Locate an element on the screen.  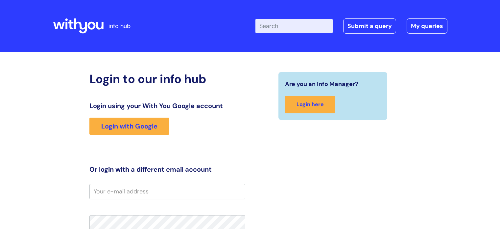
p: info hub is located at coordinates (119, 26).